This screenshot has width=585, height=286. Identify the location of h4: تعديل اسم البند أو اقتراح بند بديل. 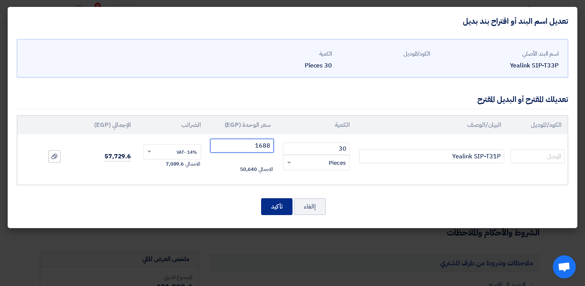
(515, 21).